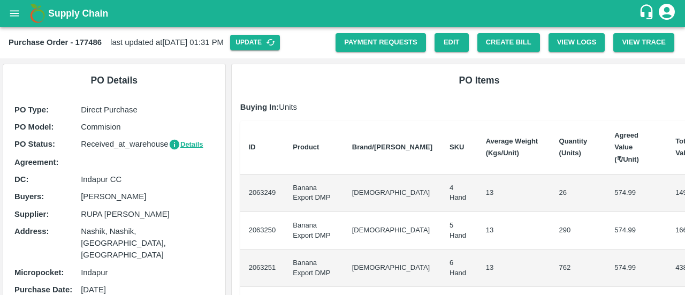 This screenshot has height=295, width=685. I want to click on b: PO Type :, so click(32, 110).